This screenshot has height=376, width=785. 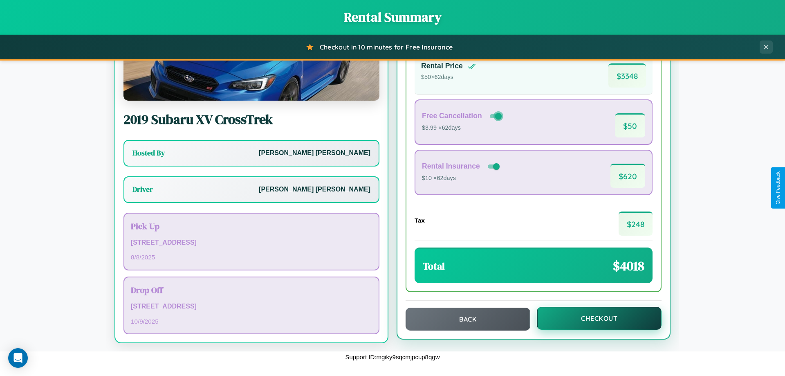 I want to click on p: 10 / 9 / 2025, so click(x=251, y=321).